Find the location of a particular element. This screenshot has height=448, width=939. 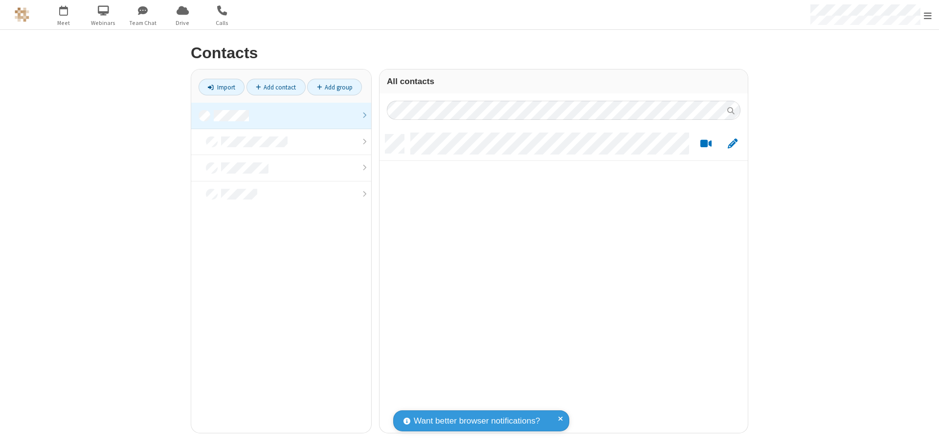

h2: Contacts is located at coordinates (470, 53).